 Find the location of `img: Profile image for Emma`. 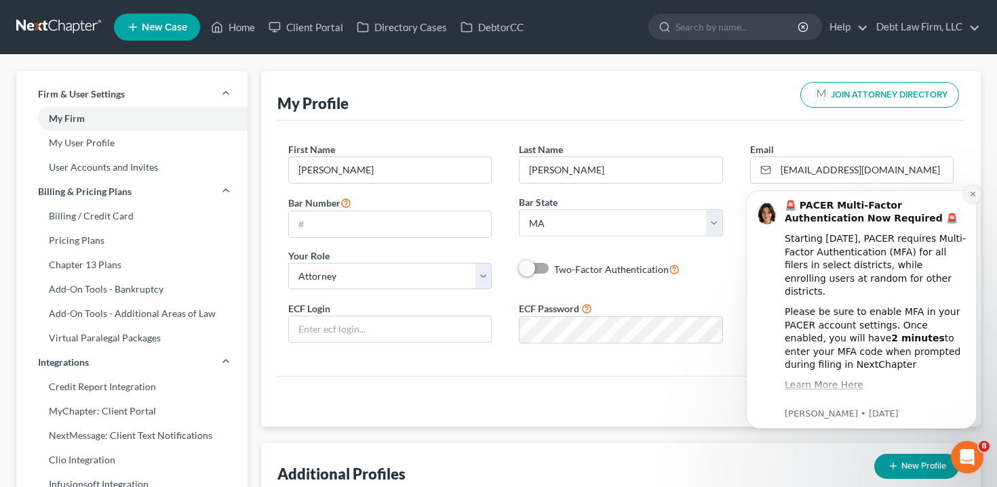

img: Profile image for Emma is located at coordinates (41, 43).